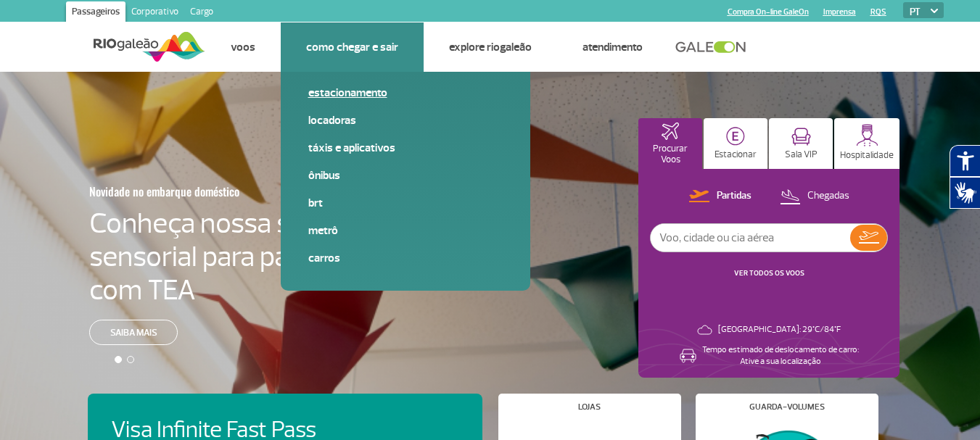  What do you see at coordinates (801, 136) in the screenshot?
I see `img: vipRoom.svg` at bounding box center [801, 136].